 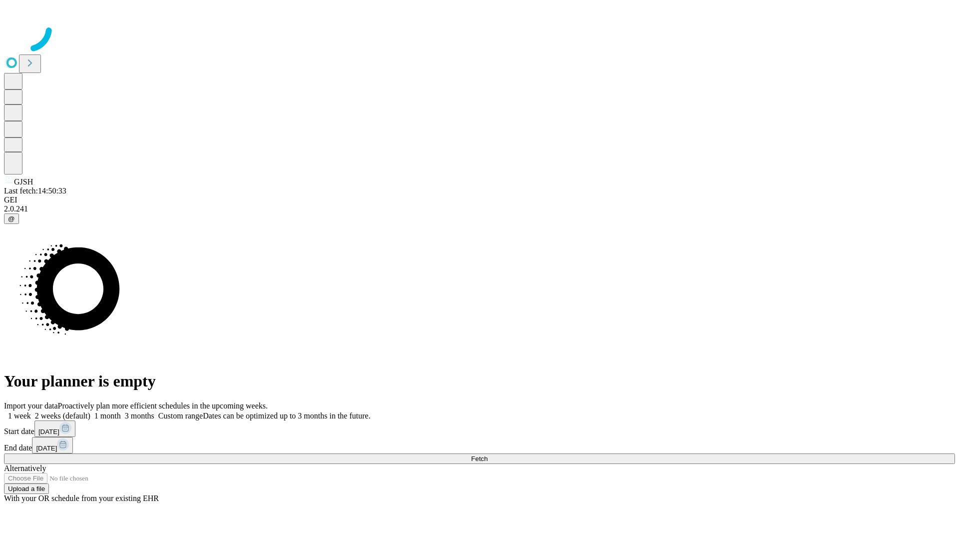 I want to click on span: Custom range, so click(x=180, y=415).